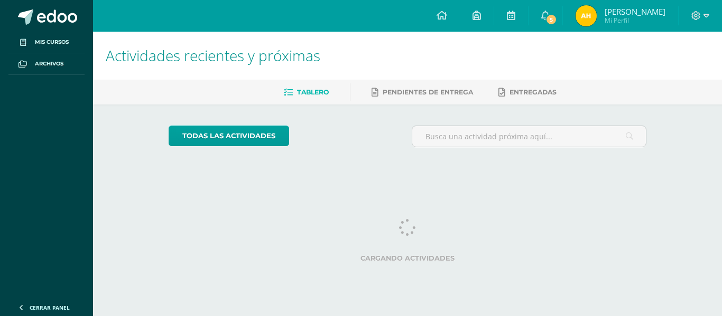 This screenshot has height=316, width=722. Describe the element at coordinates (213, 55) in the screenshot. I see `span: Actividades recientes y próximas` at that location.